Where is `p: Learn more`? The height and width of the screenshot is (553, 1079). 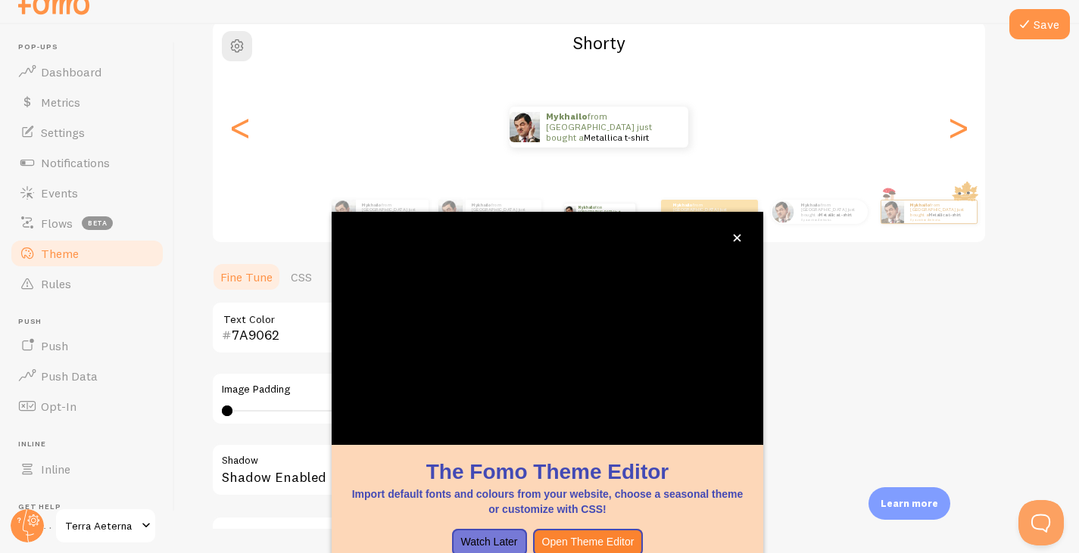 p: Learn more is located at coordinates (909, 503).